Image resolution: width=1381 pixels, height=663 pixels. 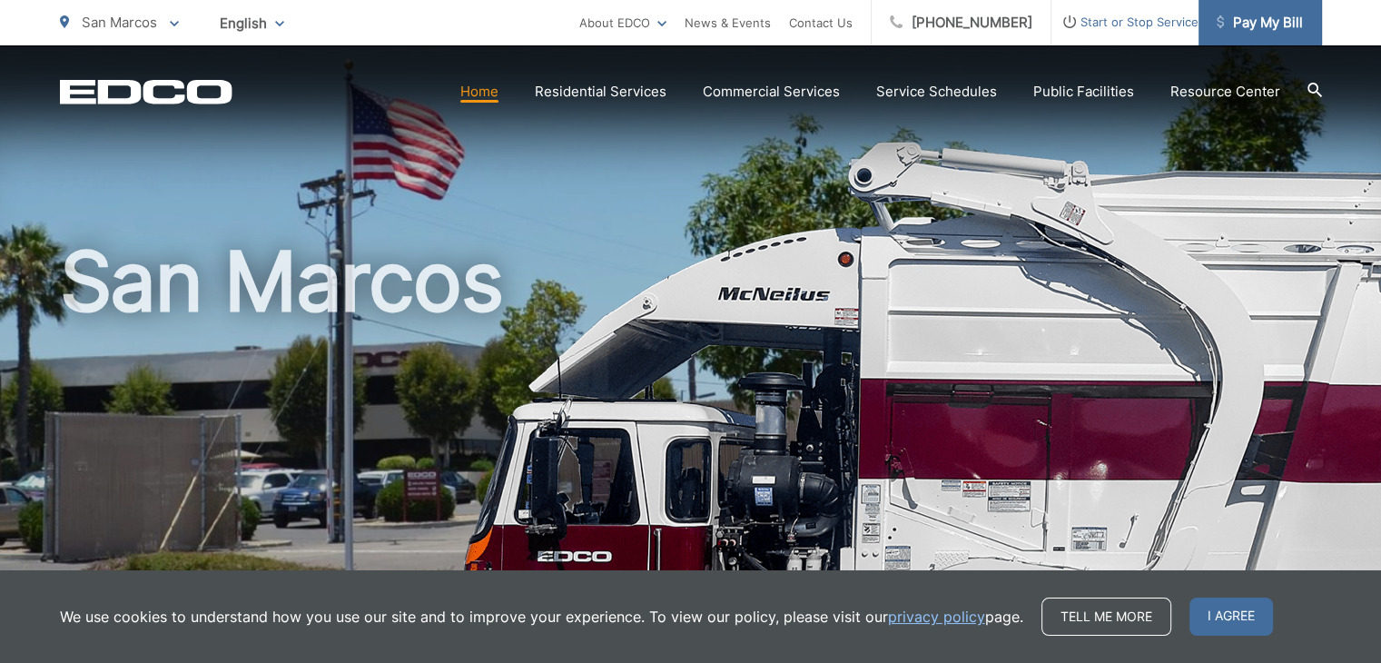 I want to click on a: About EDCO, so click(x=623, y=23).